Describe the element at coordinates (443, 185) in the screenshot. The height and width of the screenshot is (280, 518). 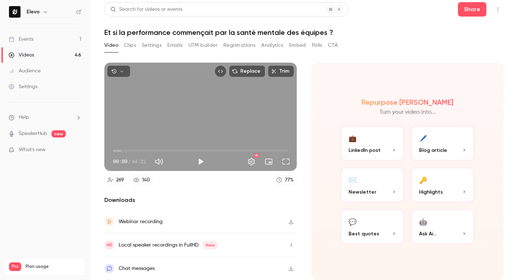
I see `button: 🔑Highlights` at that location.